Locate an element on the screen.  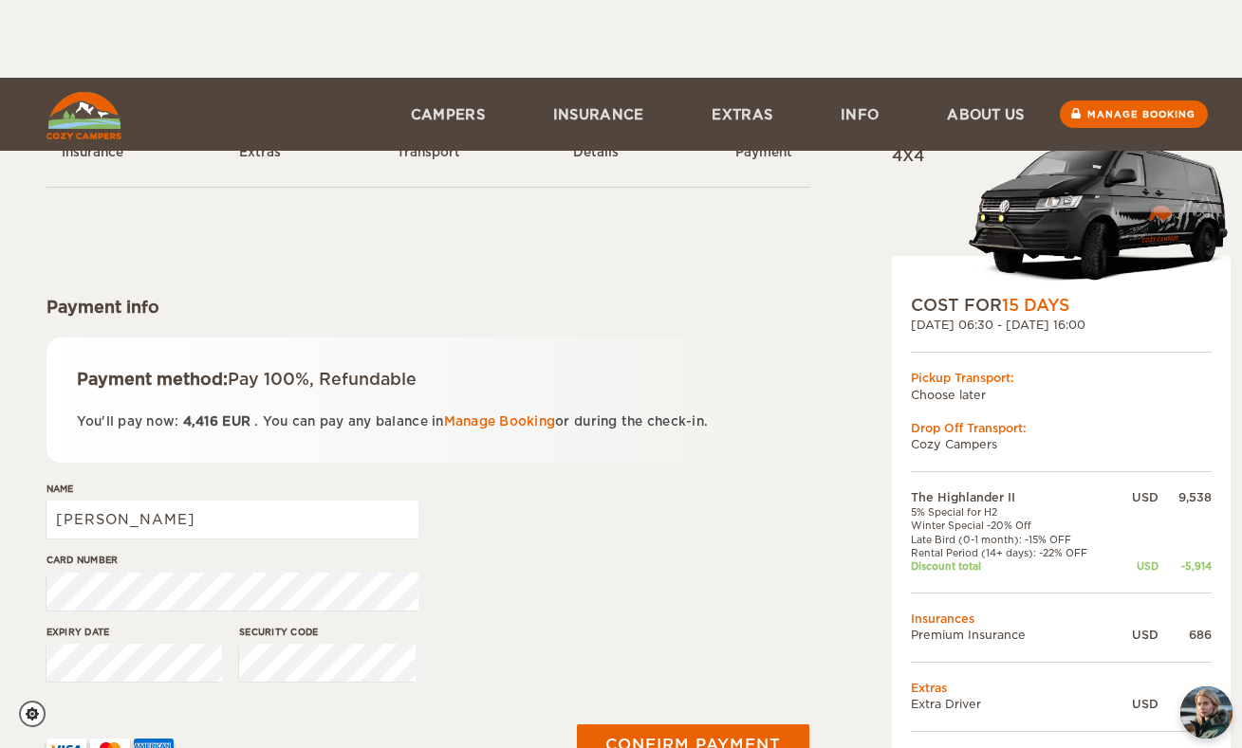
td: The Highlander II is located at coordinates (1014, 497).